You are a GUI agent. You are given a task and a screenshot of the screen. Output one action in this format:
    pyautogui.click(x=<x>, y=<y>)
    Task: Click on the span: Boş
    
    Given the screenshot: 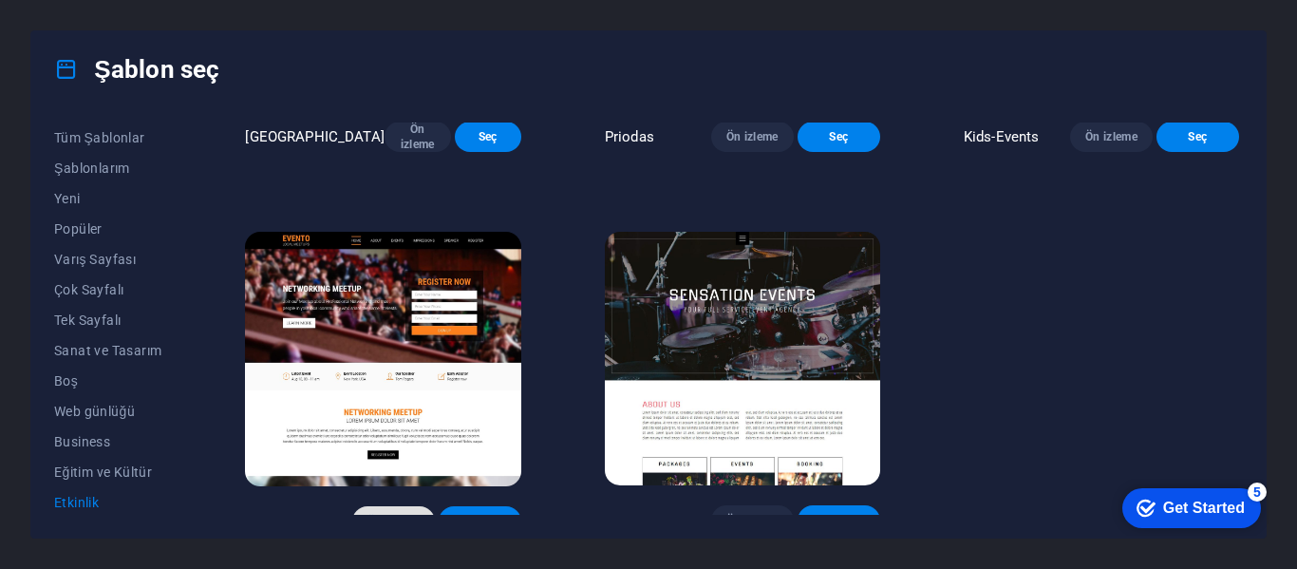 What is the action you would take?
    pyautogui.click(x=107, y=381)
    